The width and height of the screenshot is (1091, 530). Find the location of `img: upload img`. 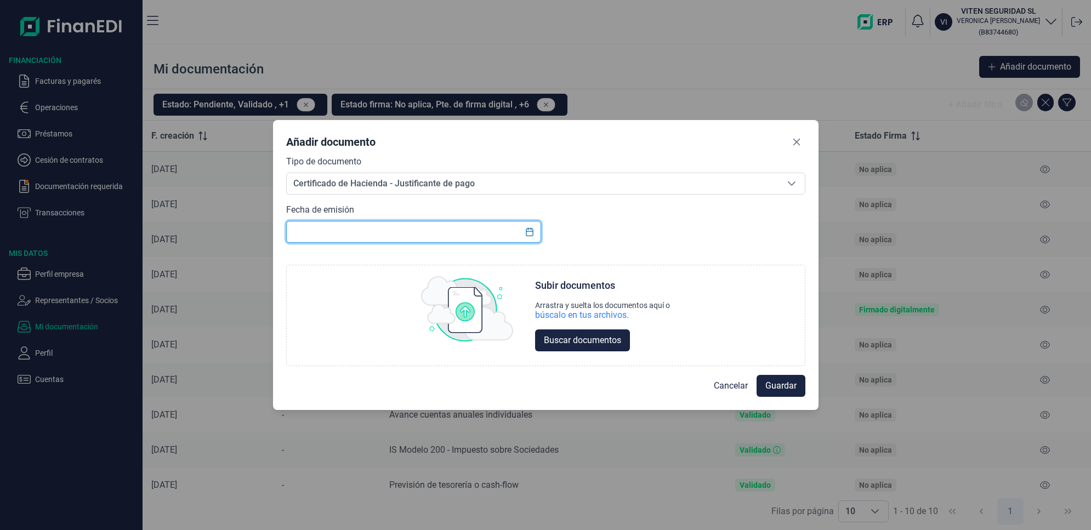

img: upload img is located at coordinates (467, 309).